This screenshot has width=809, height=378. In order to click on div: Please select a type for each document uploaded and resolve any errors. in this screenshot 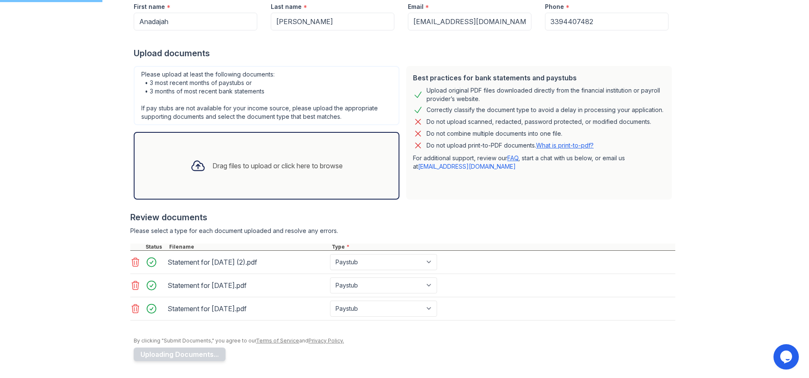, I will do `click(403, 231)`.